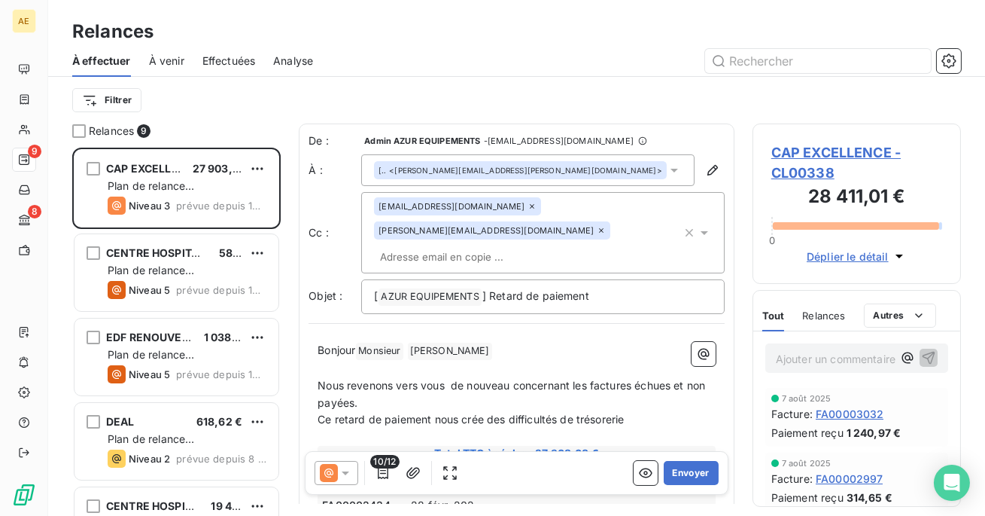  What do you see at coordinates (102, 61) in the screenshot?
I see `span: À effectuer` at bounding box center [102, 61].